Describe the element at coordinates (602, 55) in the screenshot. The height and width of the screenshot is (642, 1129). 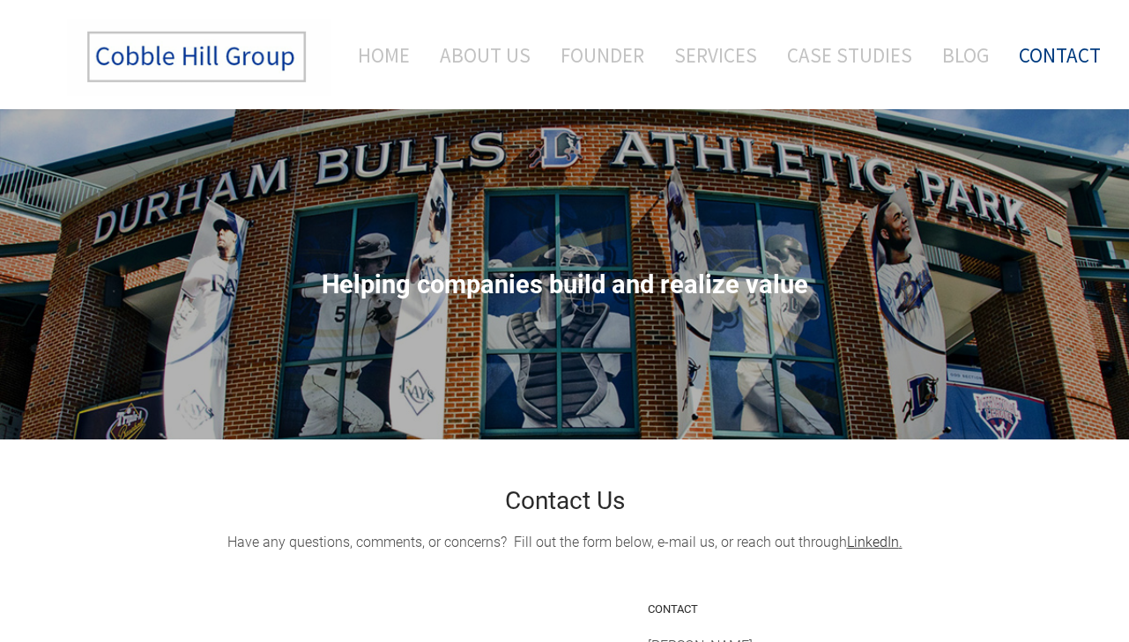
I see `a: Founder` at that location.